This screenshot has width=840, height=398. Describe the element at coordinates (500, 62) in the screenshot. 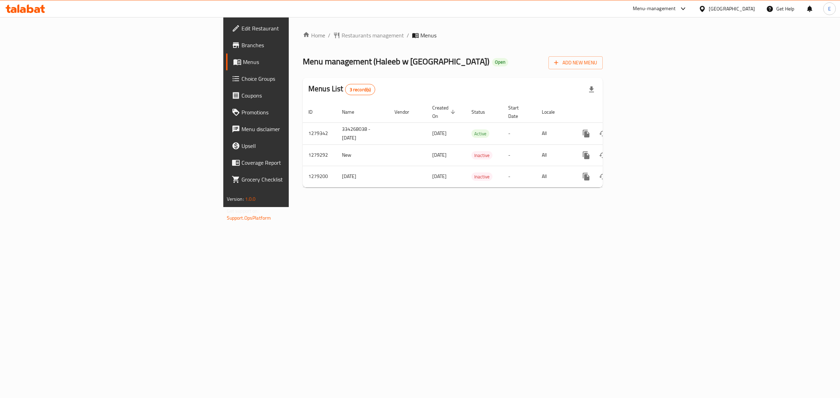

I see `div: Open` at that location.